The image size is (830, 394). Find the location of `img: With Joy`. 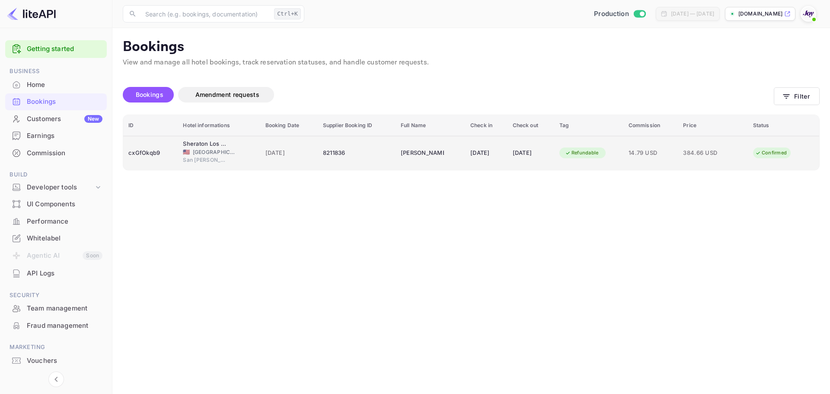

img: With Joy is located at coordinates (808, 14).